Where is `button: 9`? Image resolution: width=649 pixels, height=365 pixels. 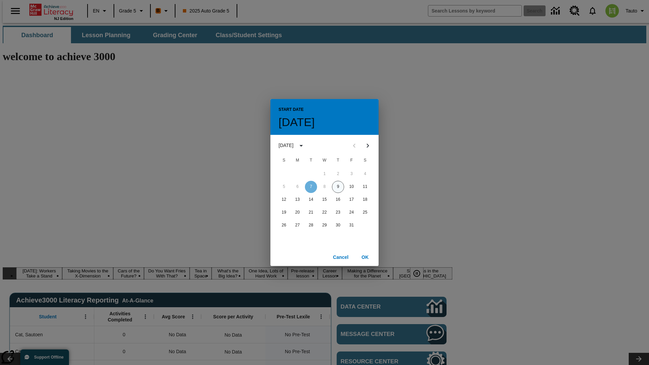
button: 9 is located at coordinates (338, 187).